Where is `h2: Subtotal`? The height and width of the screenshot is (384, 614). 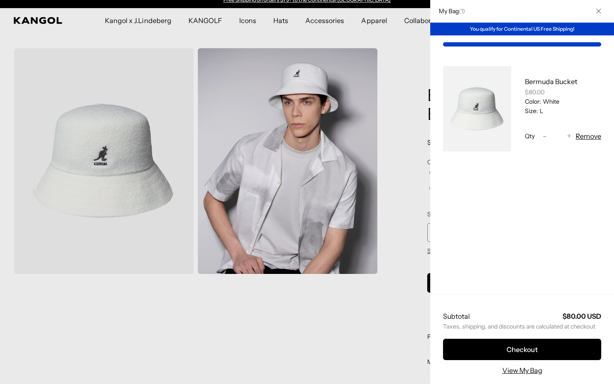
h2: Subtotal is located at coordinates (456, 316).